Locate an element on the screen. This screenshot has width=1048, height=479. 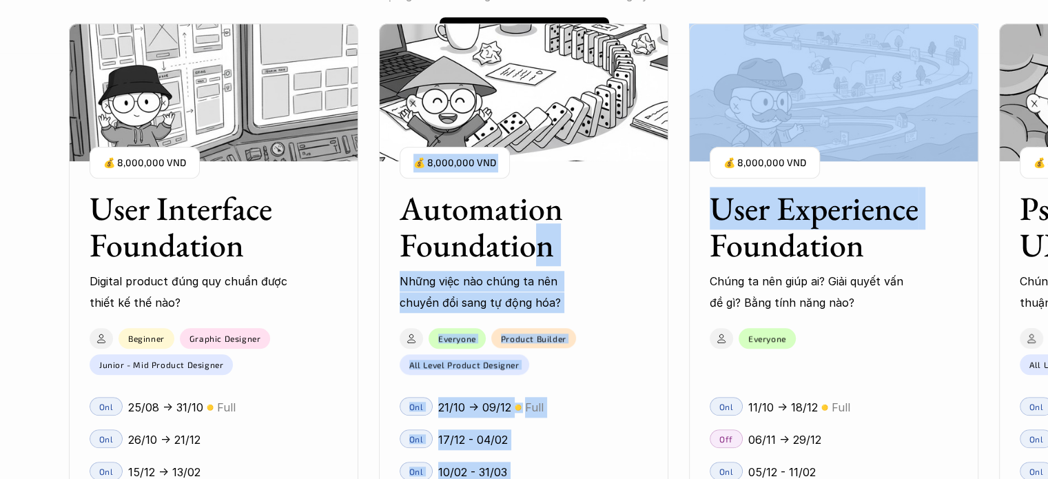
p: 26/10 -> 21/12 is located at coordinates (164, 439).